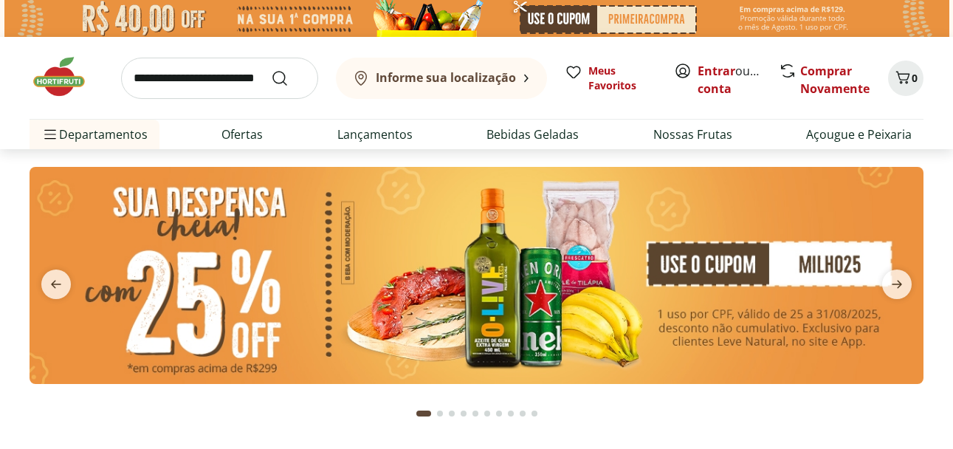 The height and width of the screenshot is (449, 953). I want to click on button: previous, so click(56, 284).